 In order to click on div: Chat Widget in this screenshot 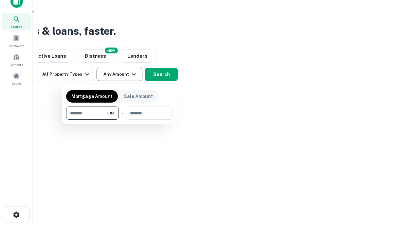, I will do `click(402, 199)`.